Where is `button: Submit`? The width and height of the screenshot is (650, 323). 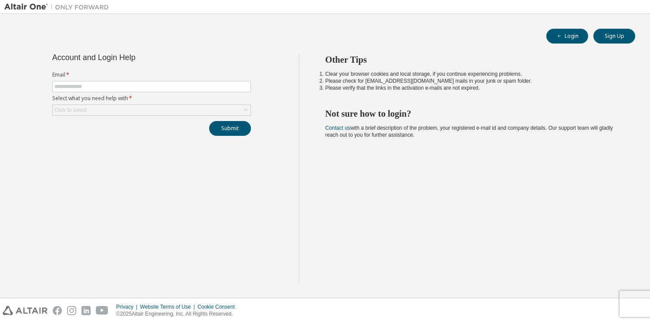 button: Submit is located at coordinates (230, 128).